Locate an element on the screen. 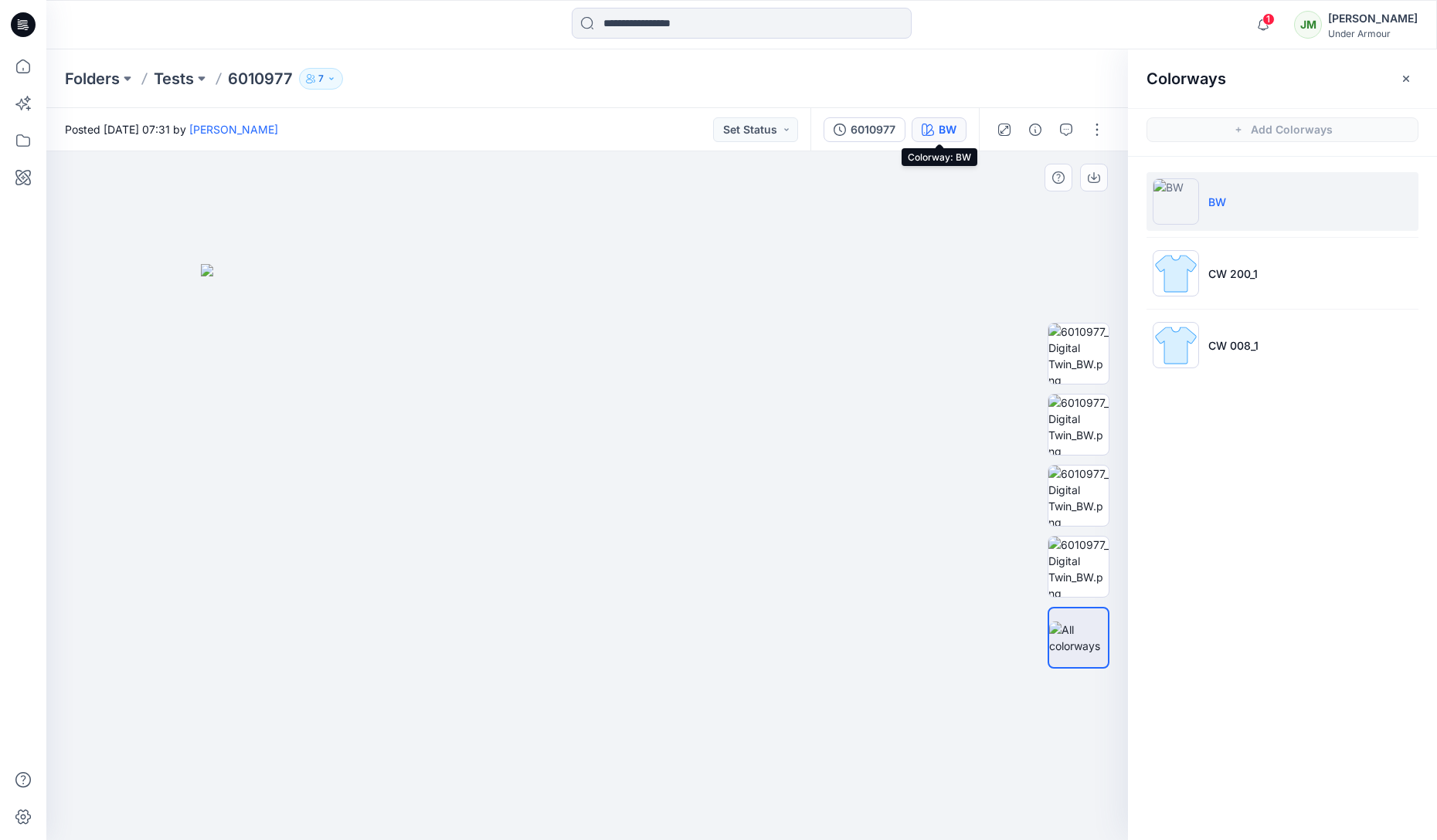  p: CW 008_1 is located at coordinates (1233, 345).